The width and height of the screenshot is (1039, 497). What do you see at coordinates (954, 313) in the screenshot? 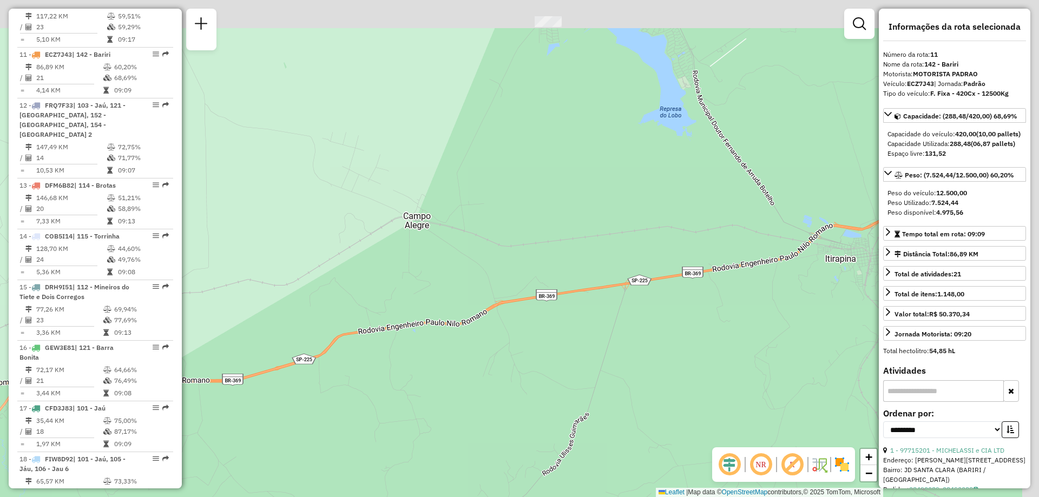
I see `a: Valor total:R$ 50.370,34` at bounding box center [954, 313].